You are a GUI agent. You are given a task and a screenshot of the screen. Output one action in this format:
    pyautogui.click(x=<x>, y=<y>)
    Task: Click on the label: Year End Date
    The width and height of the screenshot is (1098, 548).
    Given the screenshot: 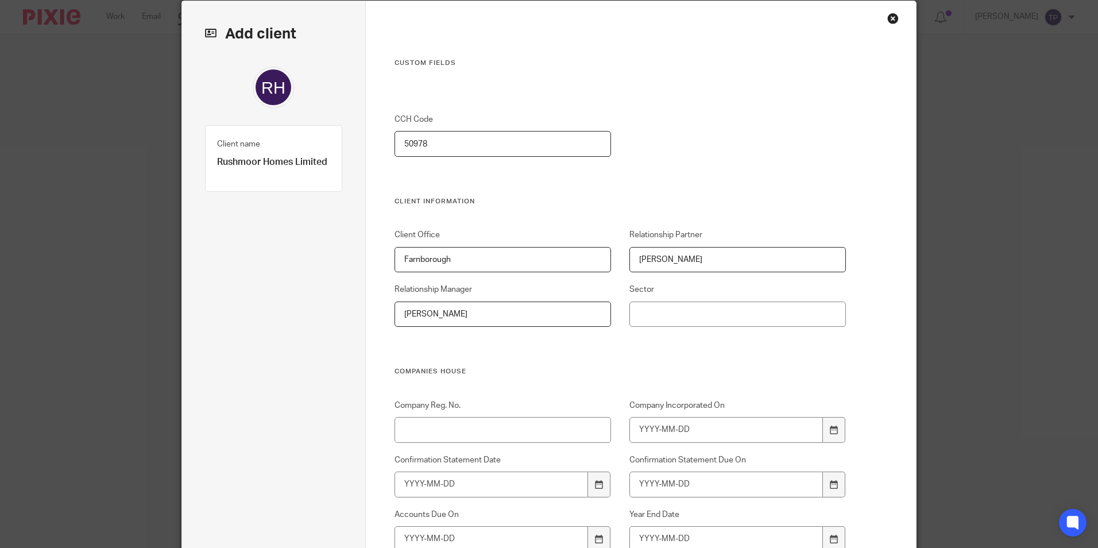 What is the action you would take?
    pyautogui.click(x=738, y=514)
    